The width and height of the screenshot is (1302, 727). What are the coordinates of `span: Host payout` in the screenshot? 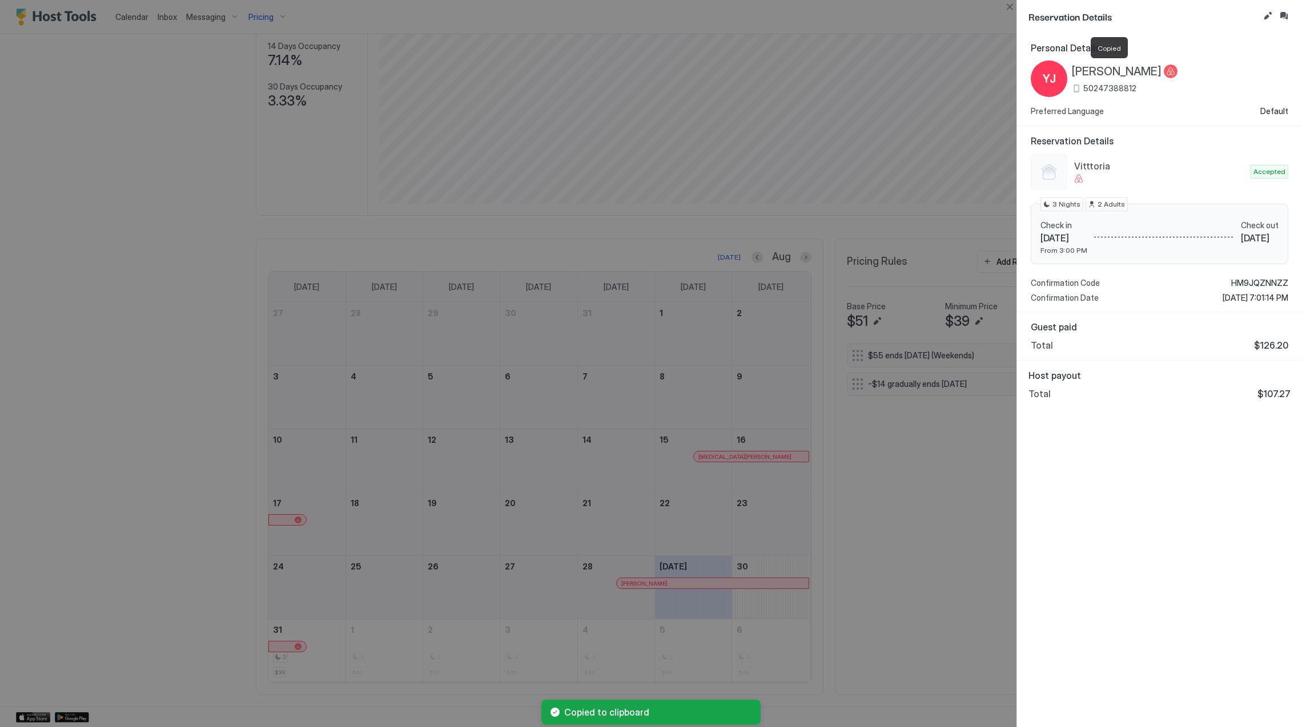 It's located at (1159, 376).